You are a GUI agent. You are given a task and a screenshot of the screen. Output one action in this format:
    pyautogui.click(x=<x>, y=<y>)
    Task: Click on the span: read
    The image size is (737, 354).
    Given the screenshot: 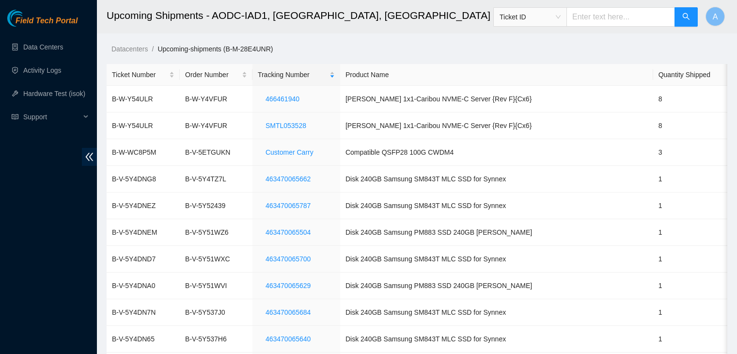 What is the action you would take?
    pyautogui.click(x=15, y=117)
    